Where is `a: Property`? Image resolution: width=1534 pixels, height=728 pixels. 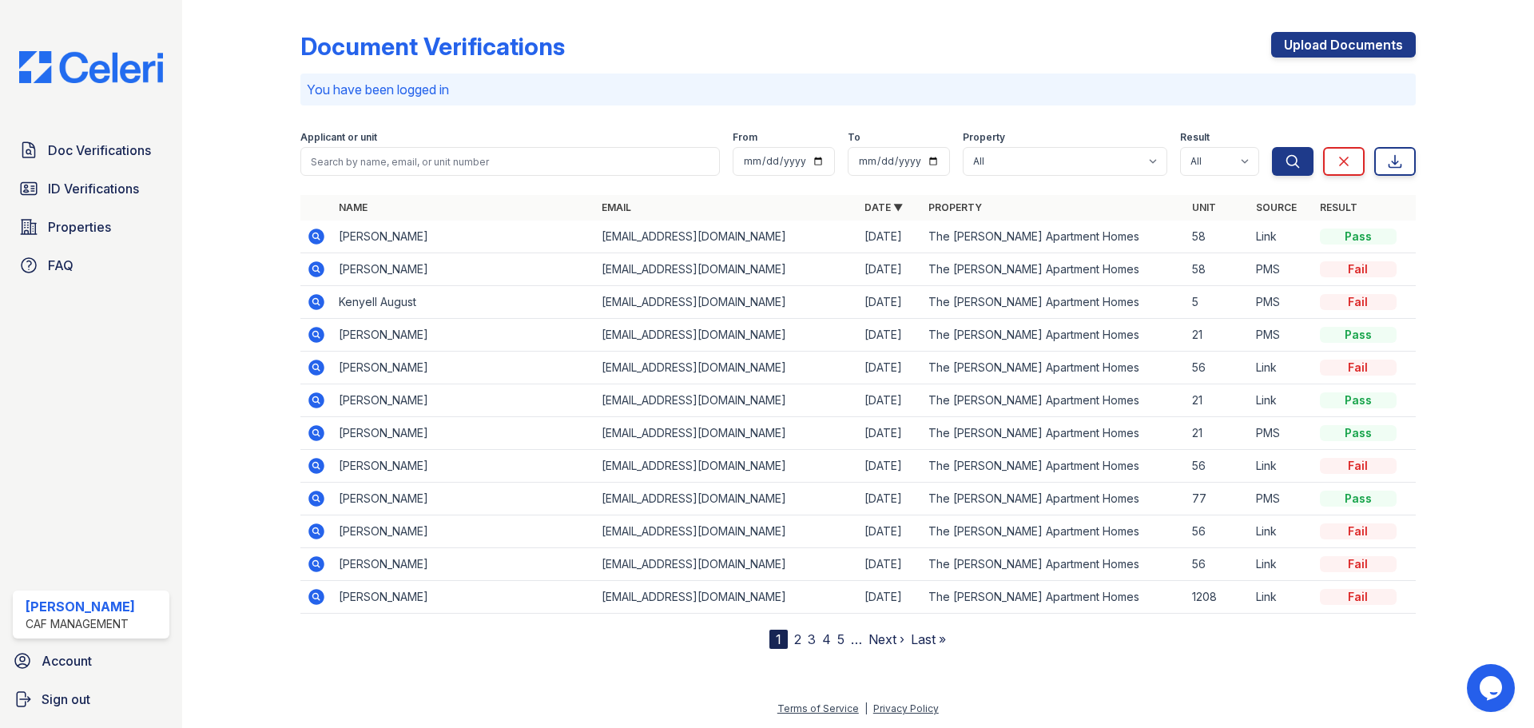
a: Property is located at coordinates (955, 207).